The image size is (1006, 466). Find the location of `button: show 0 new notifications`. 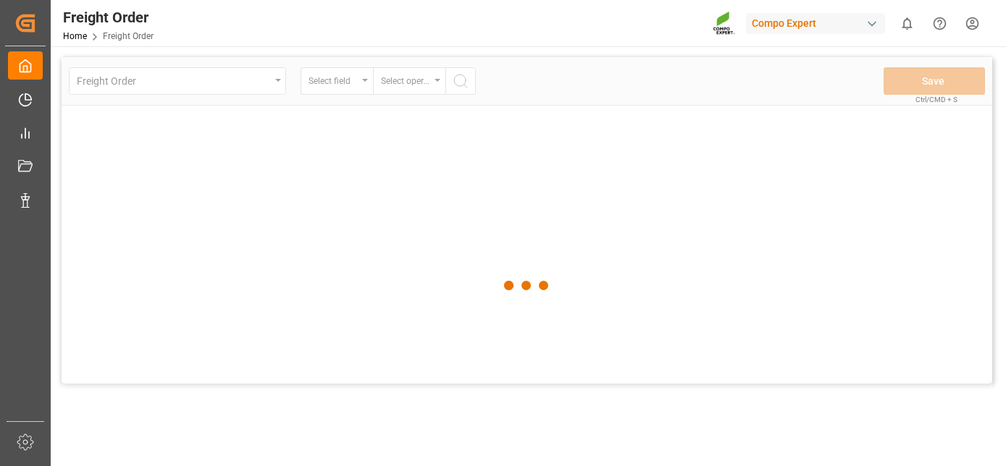

button: show 0 new notifications is located at coordinates (907, 23).